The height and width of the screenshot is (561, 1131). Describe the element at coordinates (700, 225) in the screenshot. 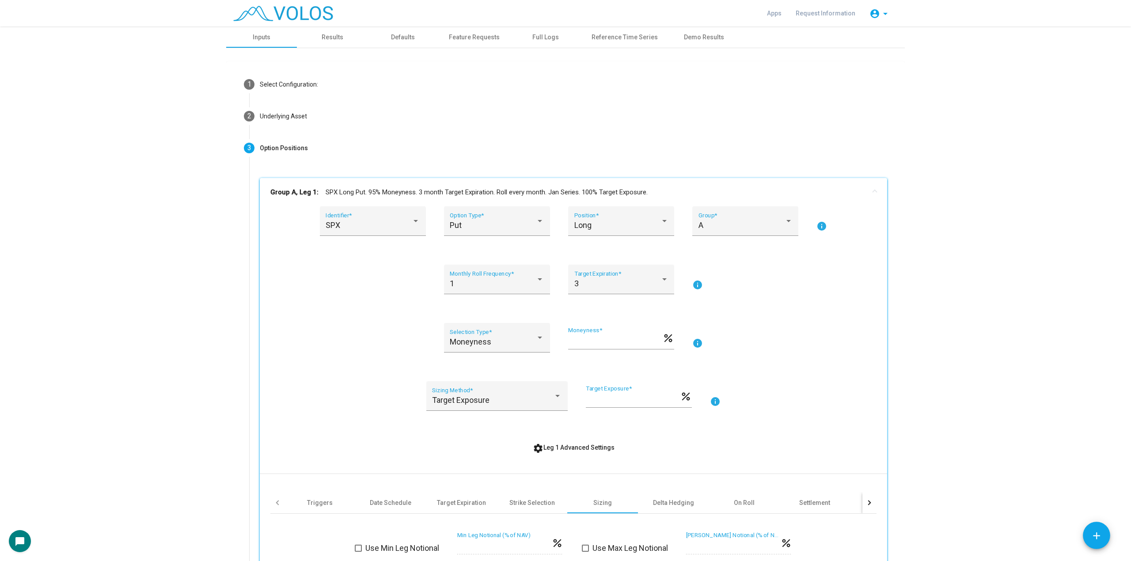

I see `span: A` at that location.